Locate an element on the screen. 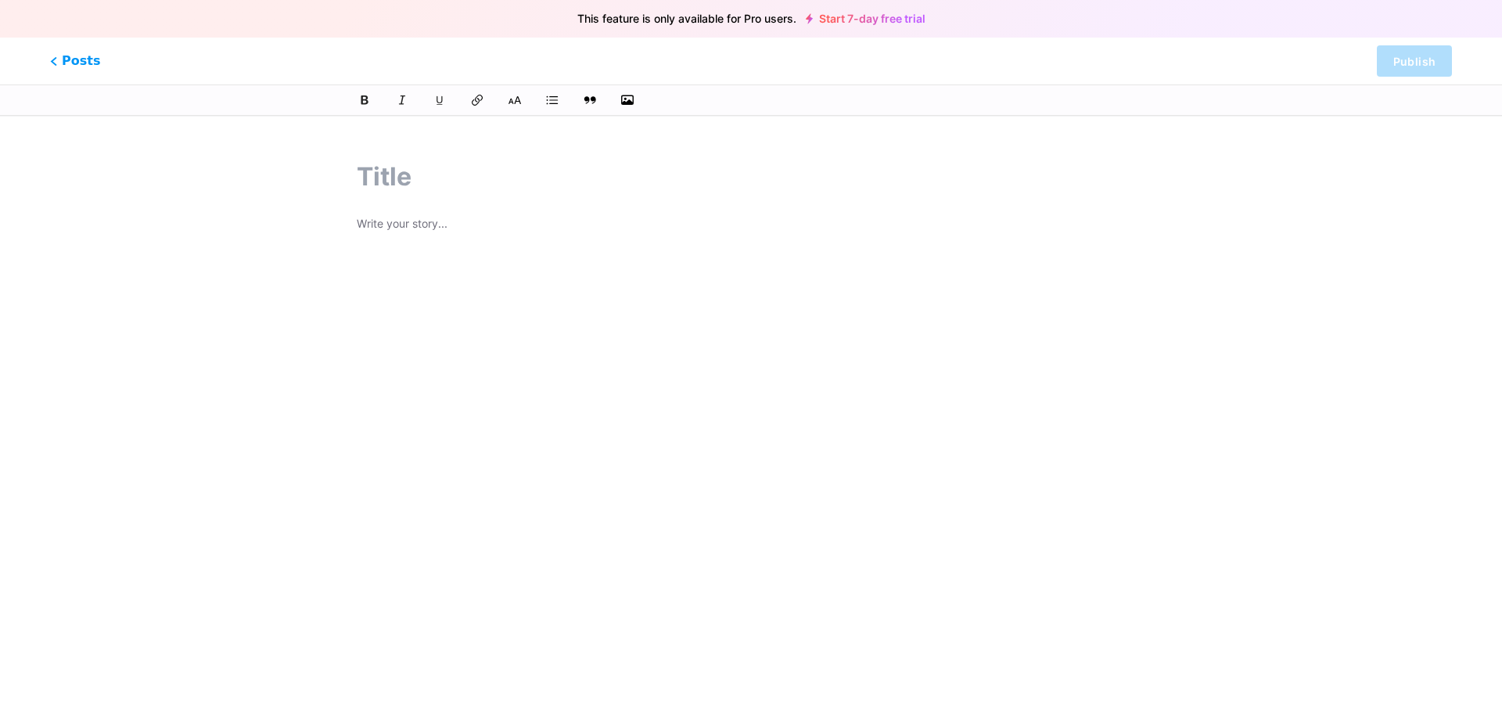 The image size is (1502, 719). span: Publish is located at coordinates (1415, 61).